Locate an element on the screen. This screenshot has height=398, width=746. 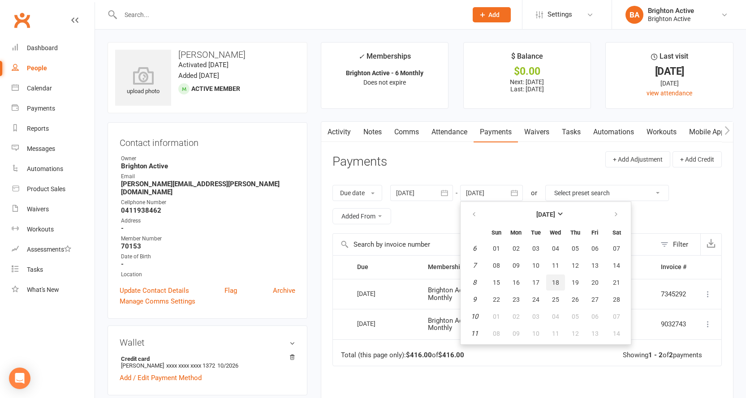
span: 05 is located at coordinates (575, 249).